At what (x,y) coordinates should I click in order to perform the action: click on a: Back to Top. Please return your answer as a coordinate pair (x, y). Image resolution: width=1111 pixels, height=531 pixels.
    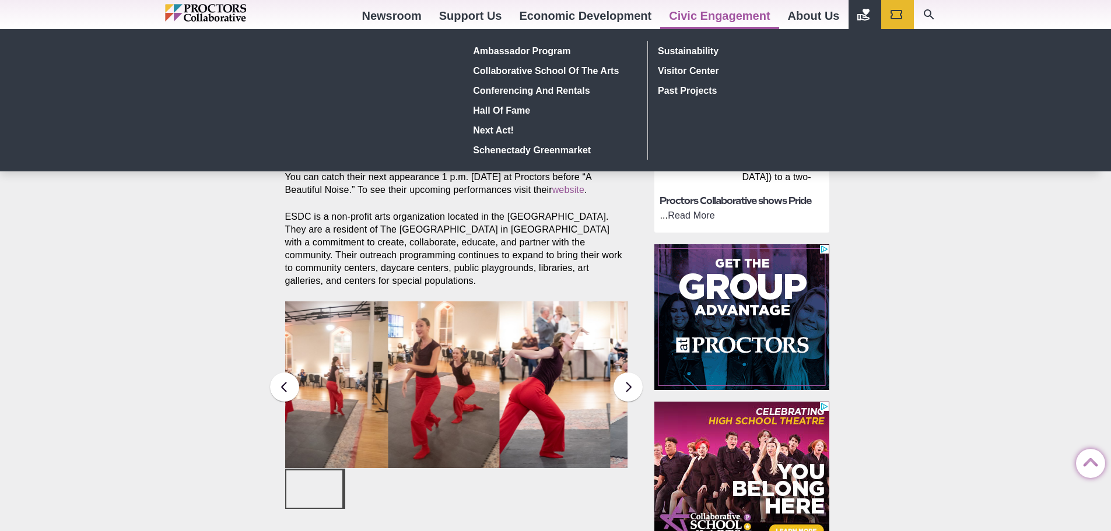
    Looking at the image, I should click on (1088, 461).